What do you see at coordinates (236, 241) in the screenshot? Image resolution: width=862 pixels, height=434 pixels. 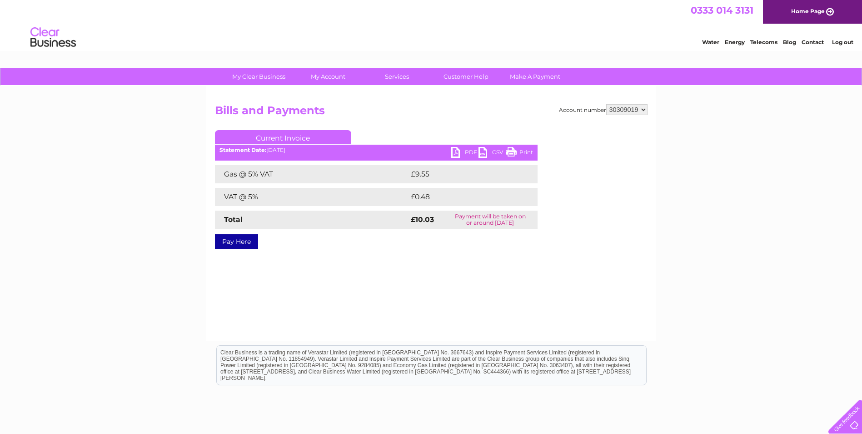 I see `a: Pay Here` at bounding box center [236, 241].